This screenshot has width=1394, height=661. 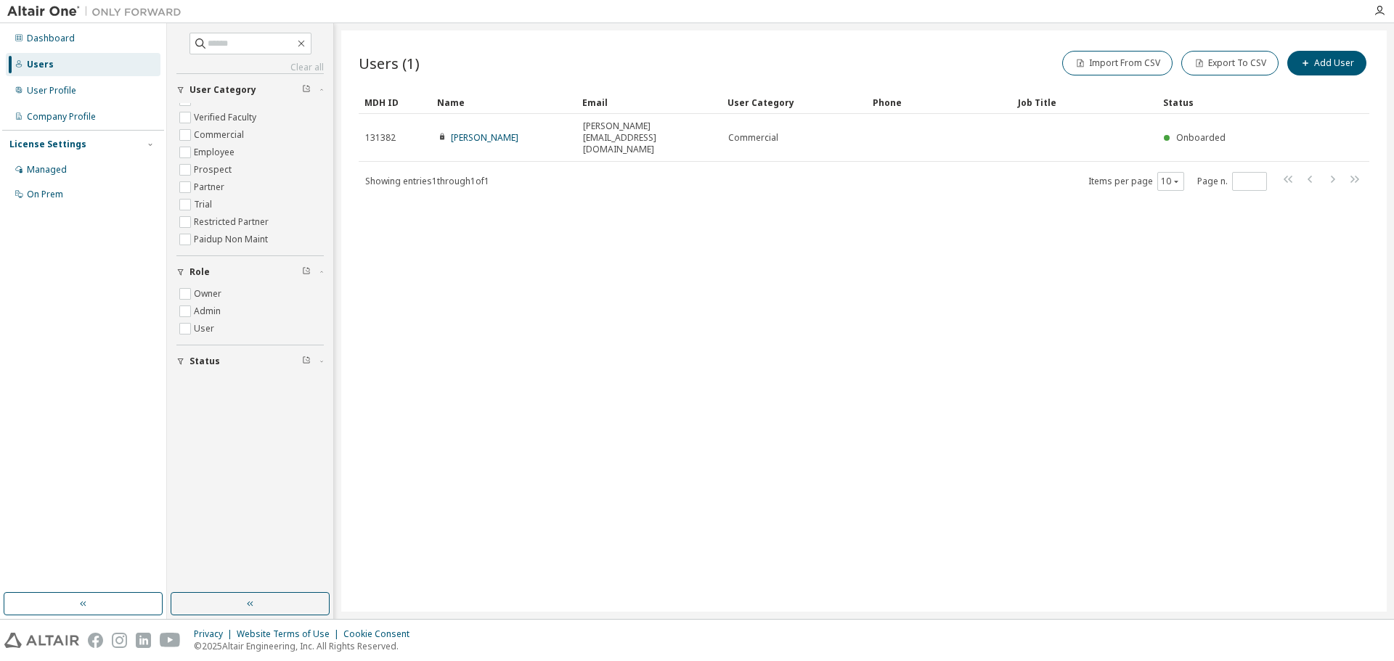 I want to click on span: Status, so click(x=205, y=361).